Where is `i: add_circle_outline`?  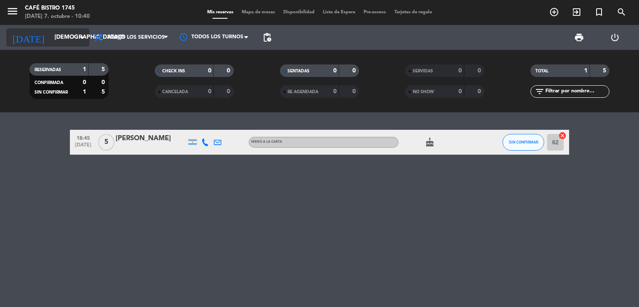 i: add_circle_outline is located at coordinates (554, 12).